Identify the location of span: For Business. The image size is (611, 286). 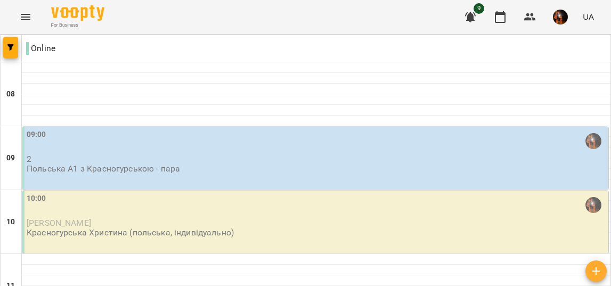
(78, 25).